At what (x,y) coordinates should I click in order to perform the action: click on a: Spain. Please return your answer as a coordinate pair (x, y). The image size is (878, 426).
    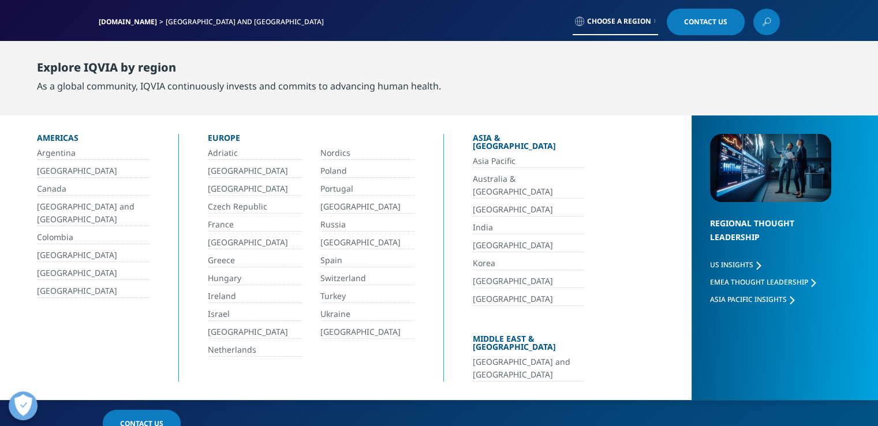
    Looking at the image, I should click on (367, 260).